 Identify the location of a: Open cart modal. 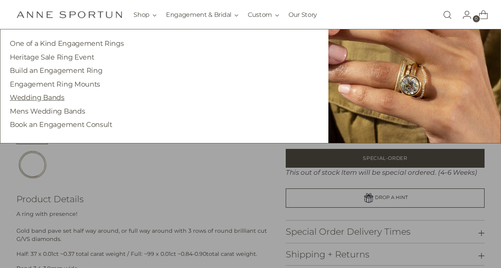
(480, 15).